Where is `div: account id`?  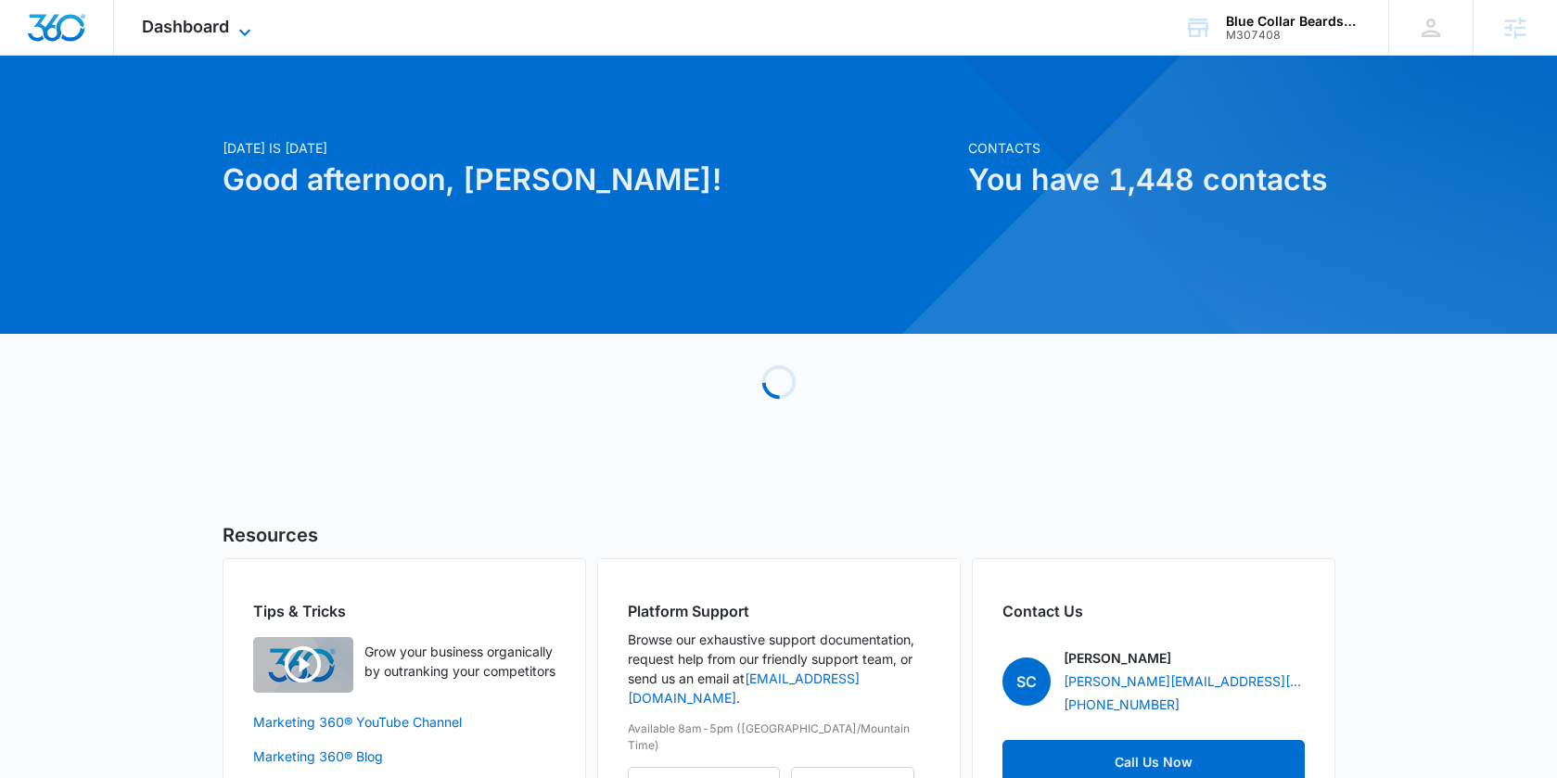 div: account id is located at coordinates (1294, 35).